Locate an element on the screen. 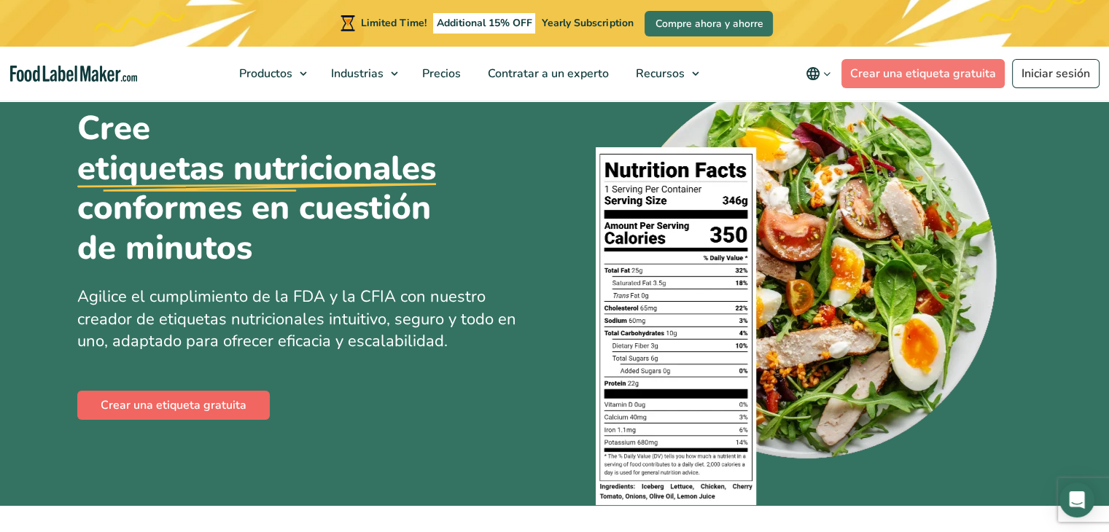 Image resolution: width=1109 pixels, height=532 pixels. span: Productos is located at coordinates (264, 74).